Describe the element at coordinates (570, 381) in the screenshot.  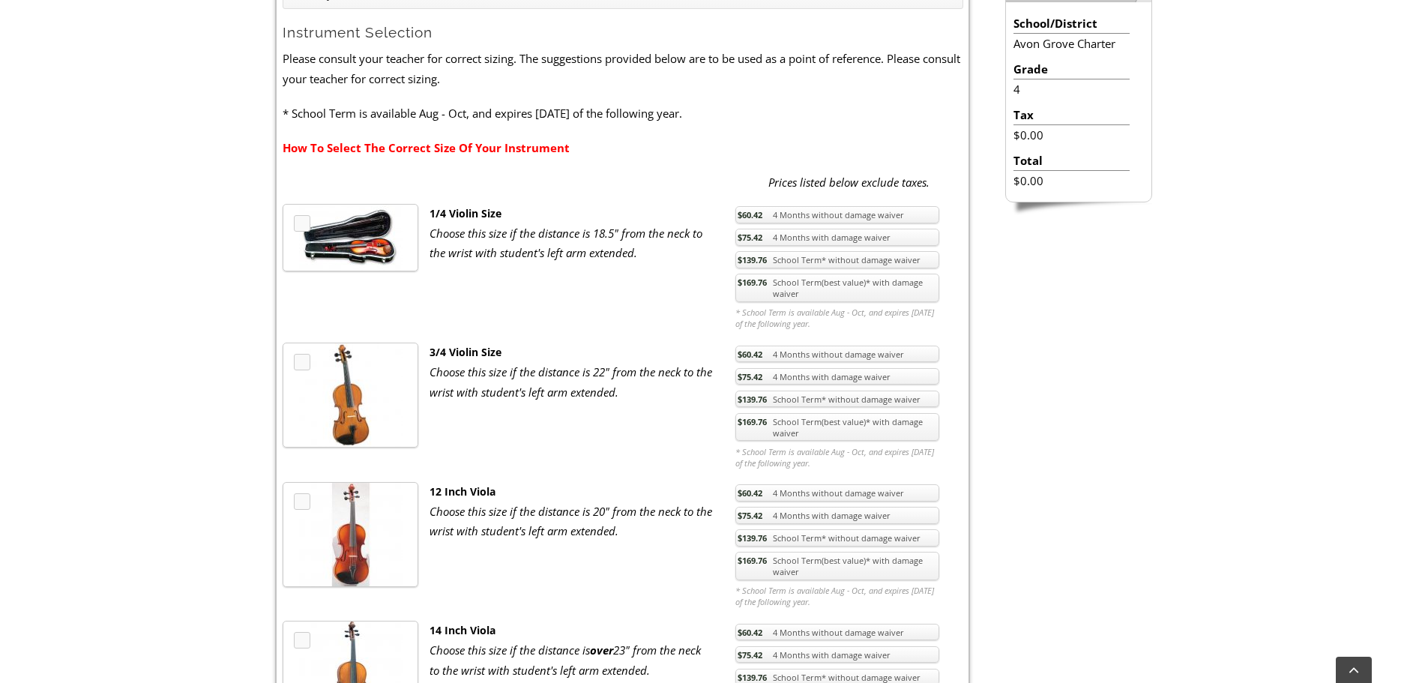
I see `em: Choose this size if the distance is 22" from the neck to the wrist with student's left arm extended.` at that location.